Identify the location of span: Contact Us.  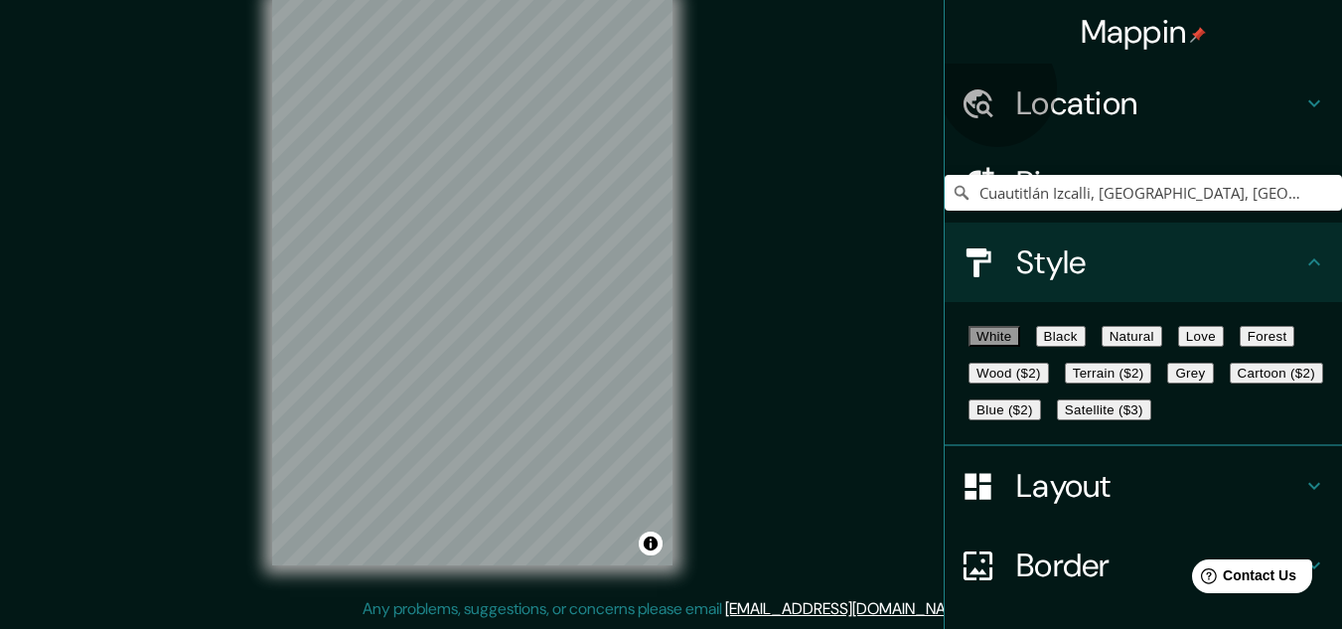
(94, 24).